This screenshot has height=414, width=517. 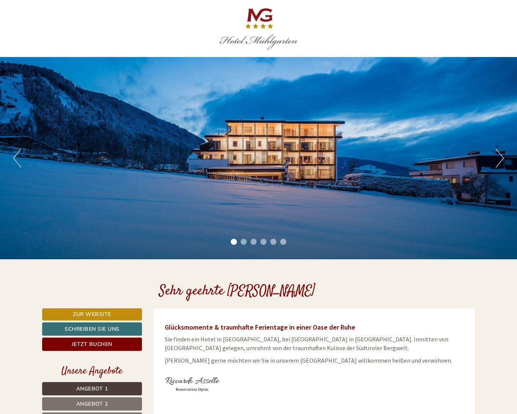 I want to click on div: Unsere Angebote, so click(x=92, y=371).